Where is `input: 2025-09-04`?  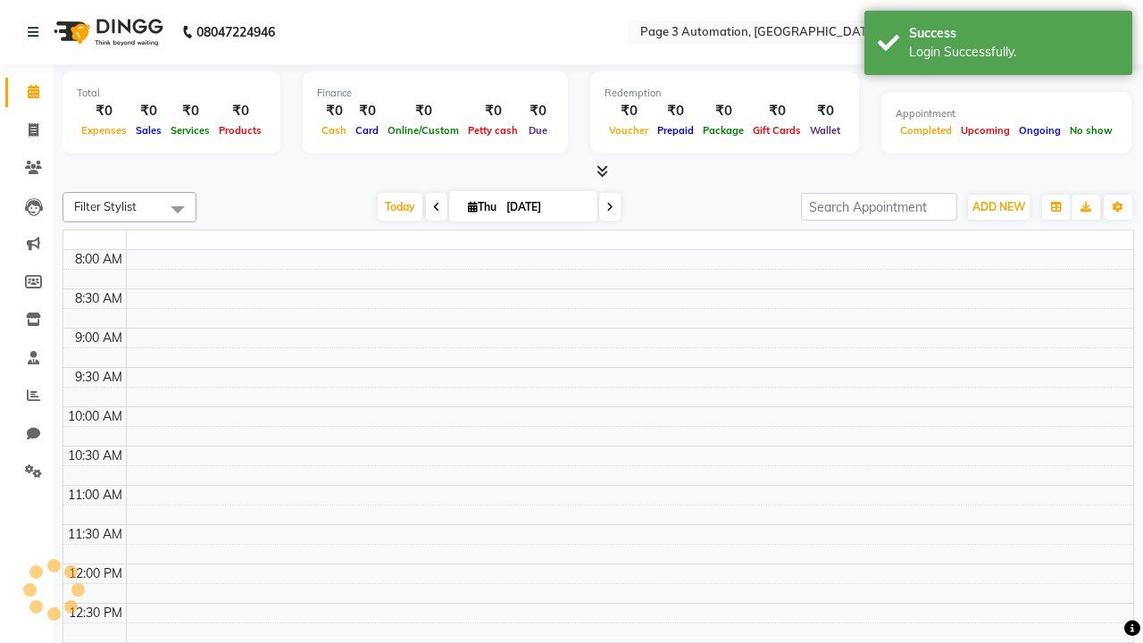 input: 2025-09-04 is located at coordinates (546, 207).